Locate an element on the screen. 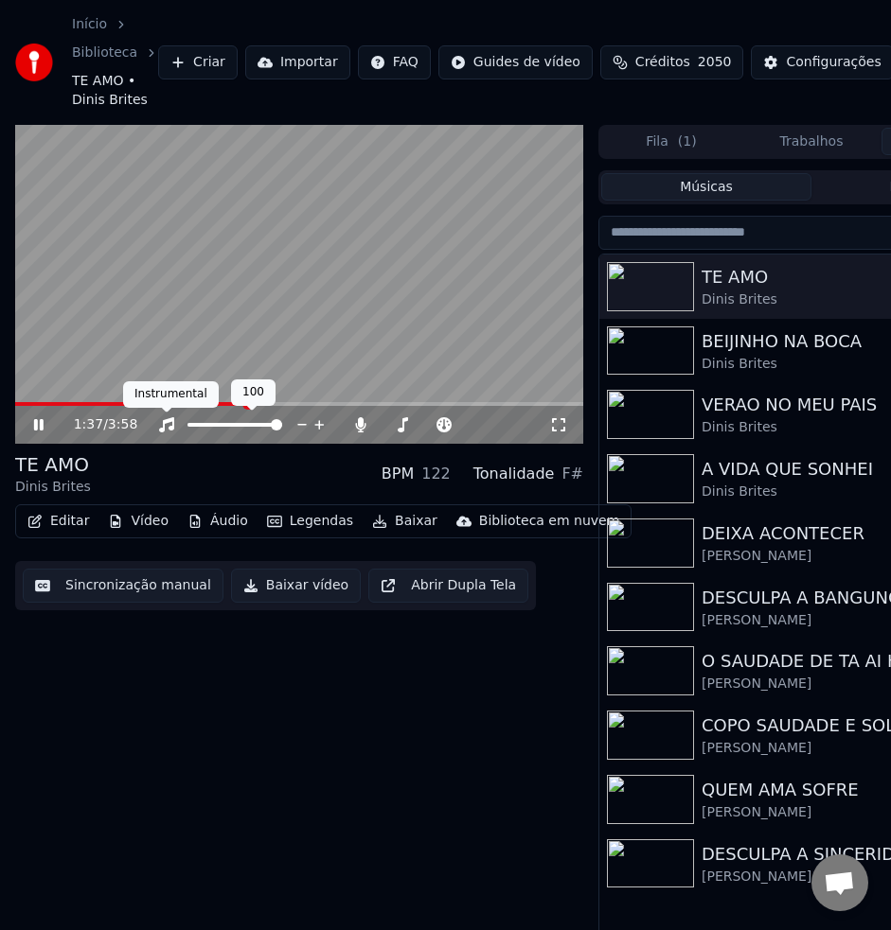  button: Legendas is located at coordinates (310, 522).